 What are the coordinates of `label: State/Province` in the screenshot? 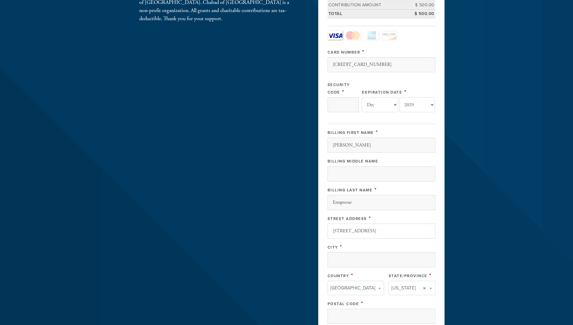 It's located at (408, 276).